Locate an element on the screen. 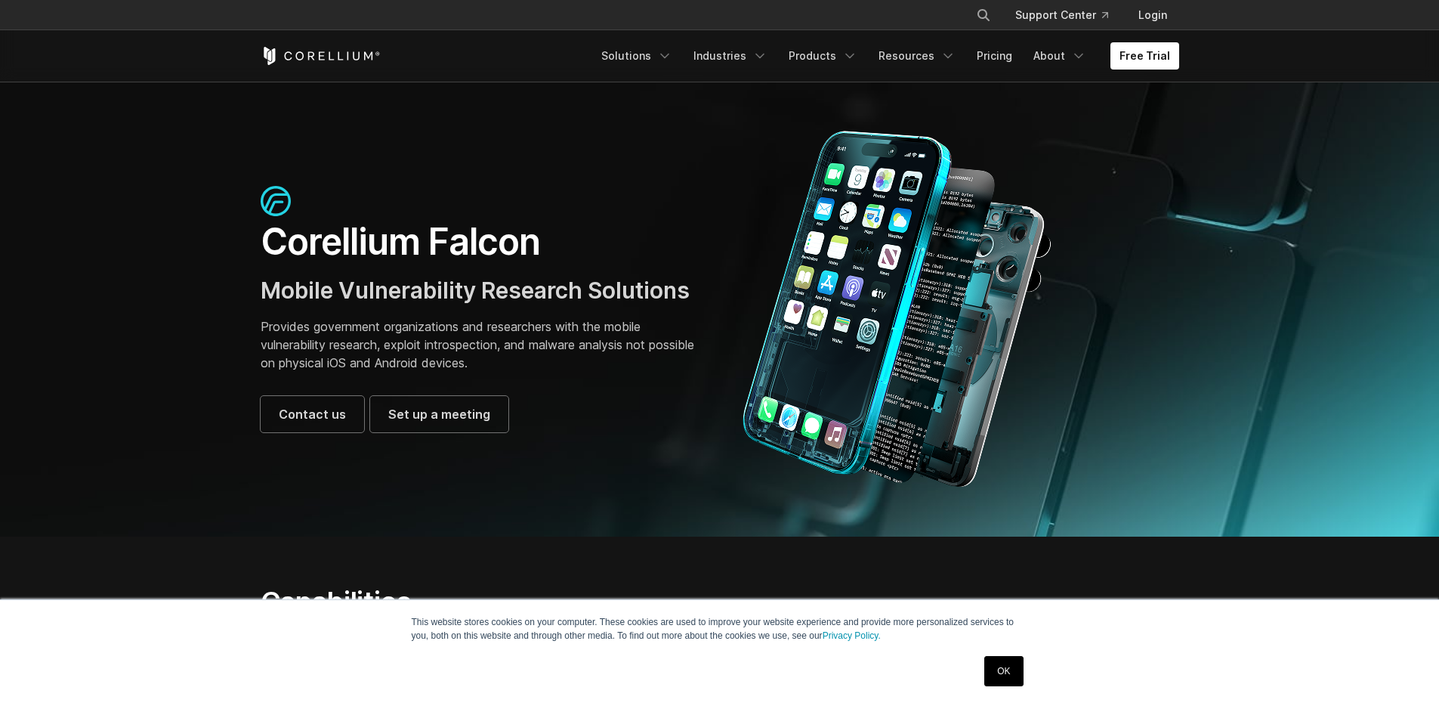 Image resolution: width=1439 pixels, height=706 pixels. a: OK is located at coordinates (1003, 671).